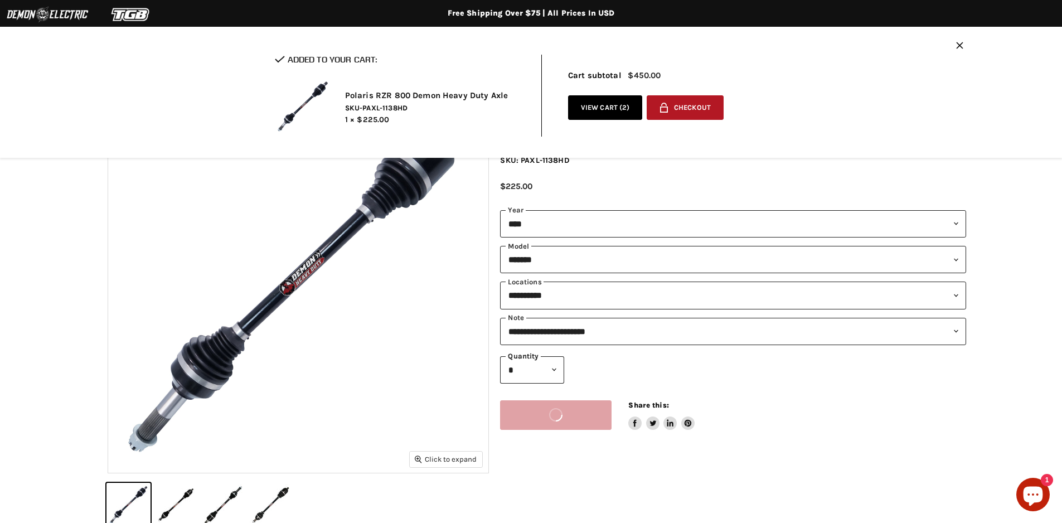  What do you see at coordinates (733, 223) in the screenshot?
I see `select: year` at bounding box center [733, 223].